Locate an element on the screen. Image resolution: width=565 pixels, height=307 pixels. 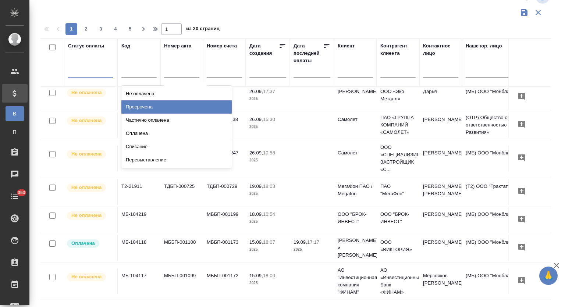
p: АО «Инвестиционный Банк «ФИНАМ» is located at coordinates (398, 281).